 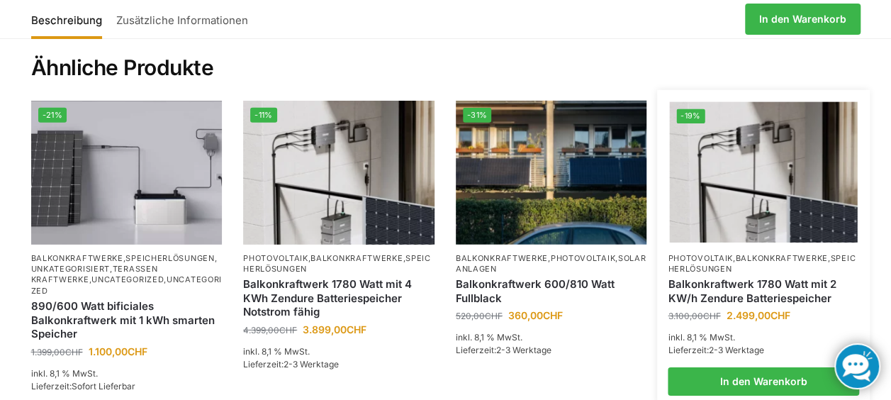 I want to click on a: -11%Zendure-solar-flow-Batteriespeicher für Balkonkraftwerke, so click(x=339, y=172).